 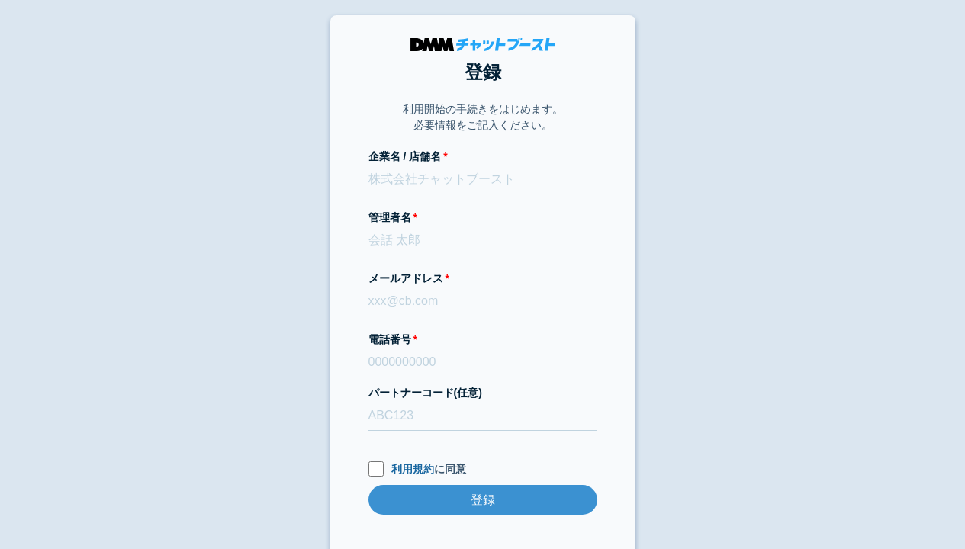 I want to click on input: 利用規約に同意, so click(x=376, y=469).